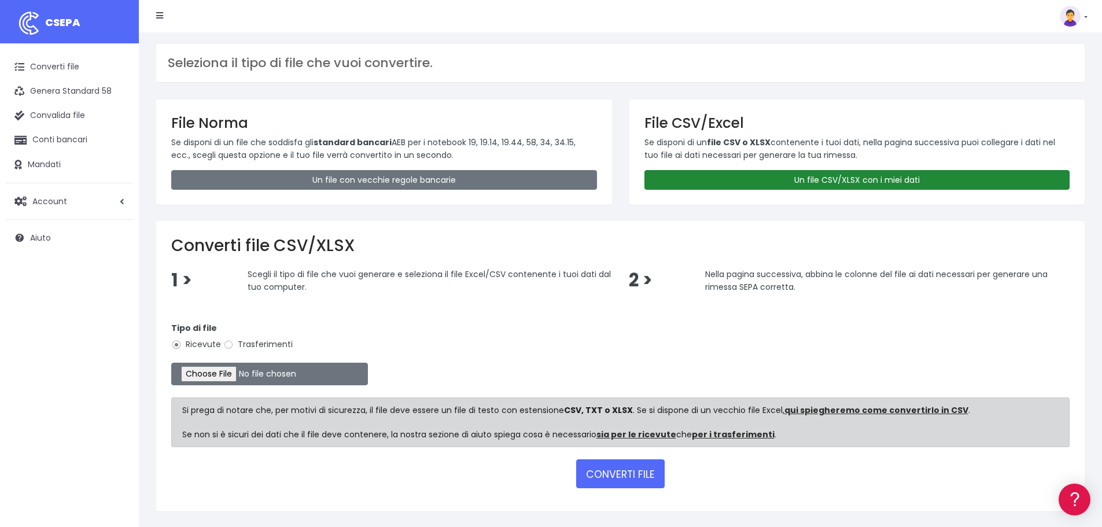 This screenshot has height=527, width=1102. I want to click on a: Un file con vecchie regole bancarie, so click(384, 180).